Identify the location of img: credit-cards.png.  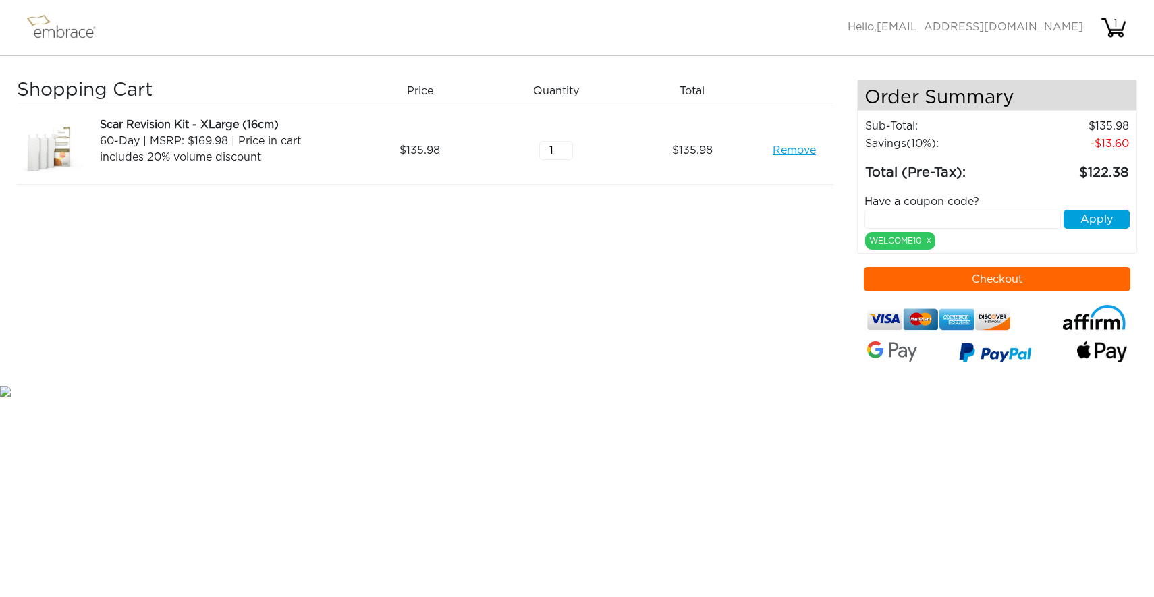
(939, 320).